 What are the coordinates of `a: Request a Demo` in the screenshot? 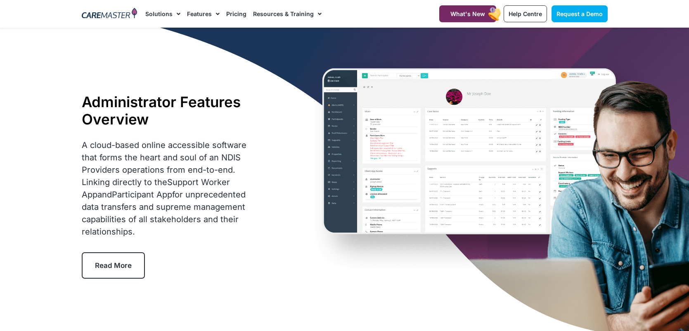 It's located at (580, 14).